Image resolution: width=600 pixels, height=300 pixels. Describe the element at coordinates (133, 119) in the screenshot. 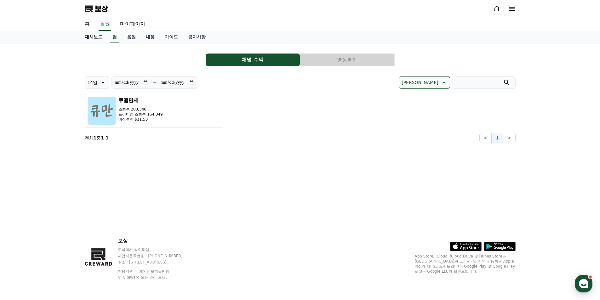

I see `font: 예상수익 $11.53` at that location.